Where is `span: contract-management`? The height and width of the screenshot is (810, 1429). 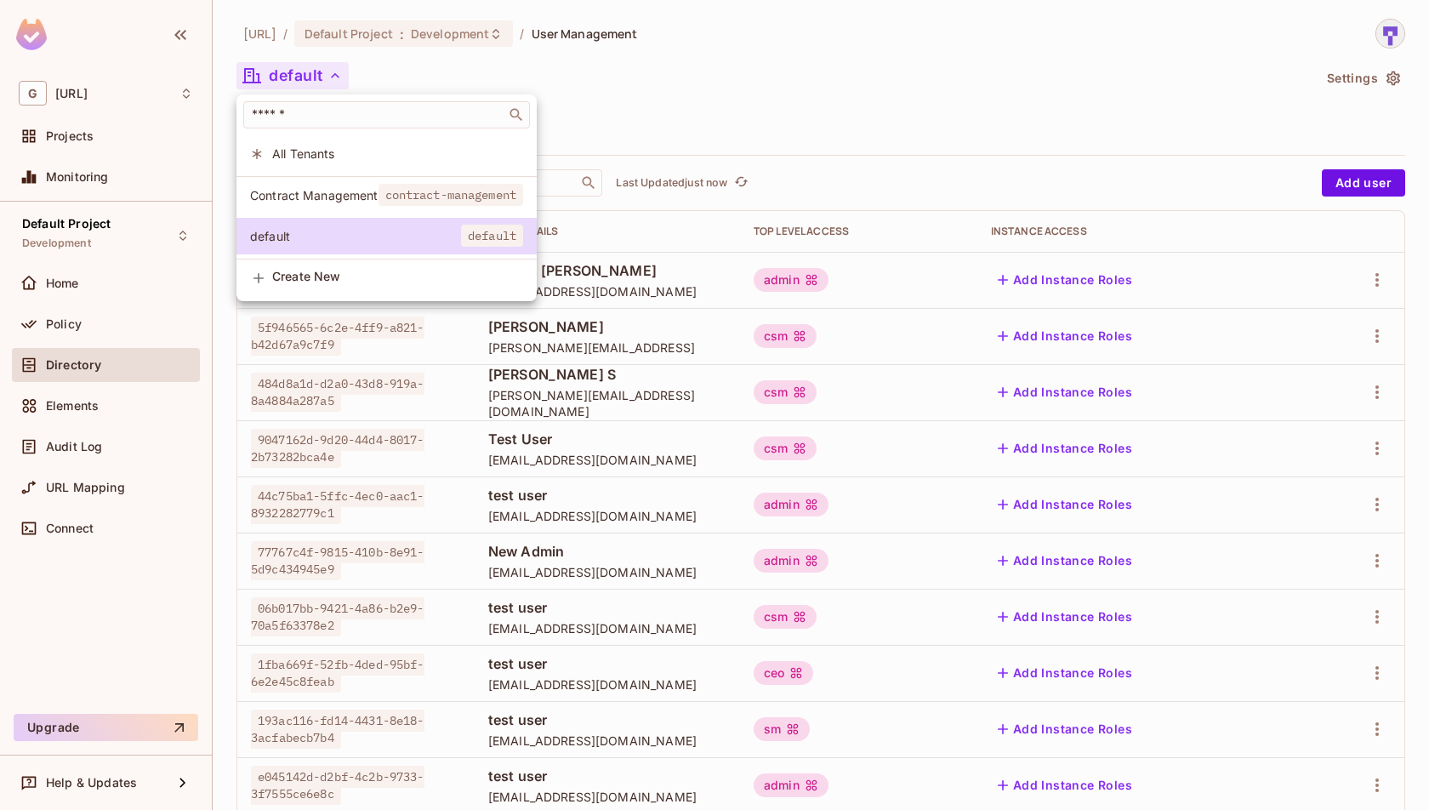
span: contract-management is located at coordinates (451, 195).